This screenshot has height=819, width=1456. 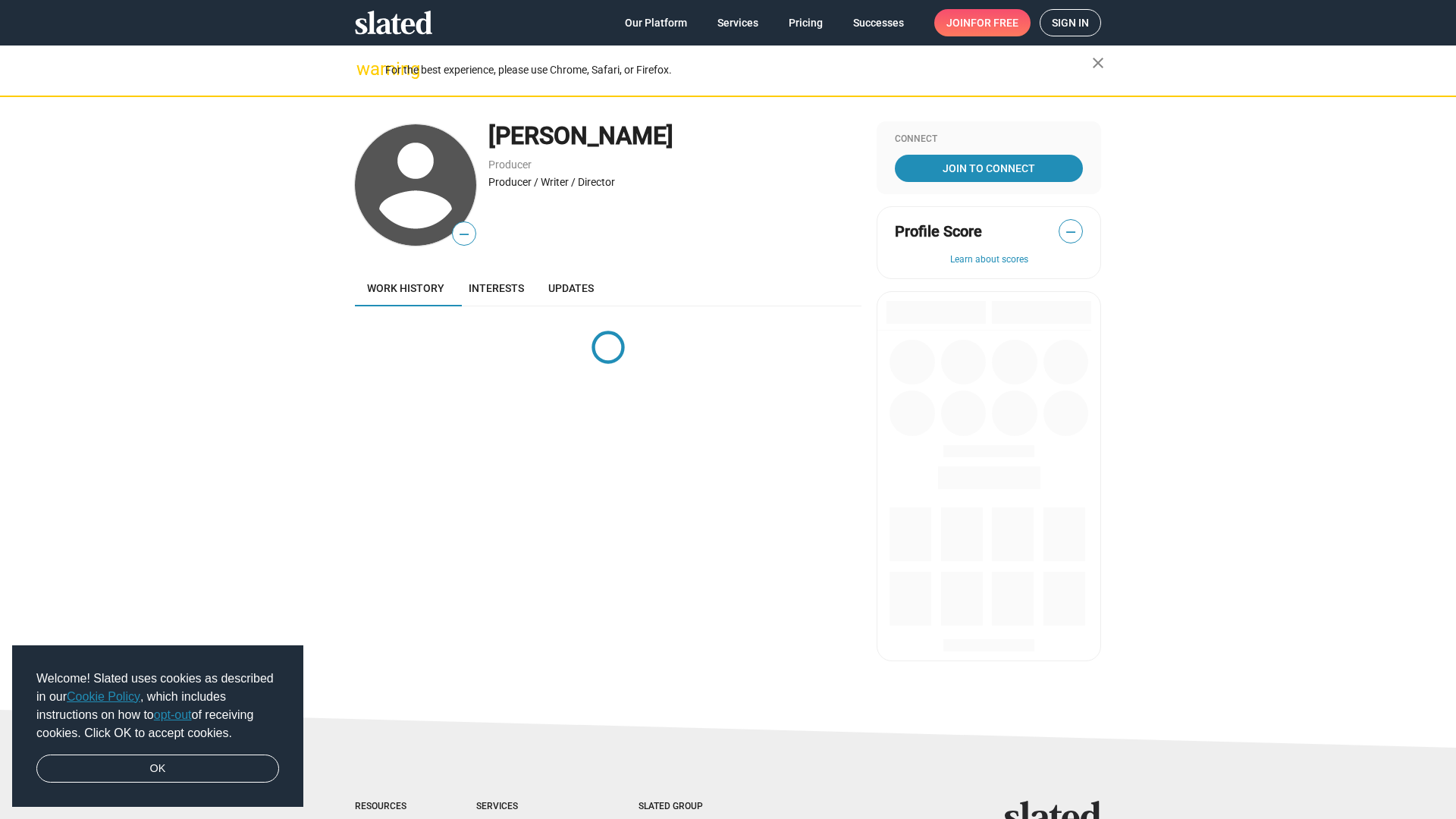 What do you see at coordinates (989, 169) in the screenshot?
I see `a: Join To Connect` at bounding box center [989, 169].